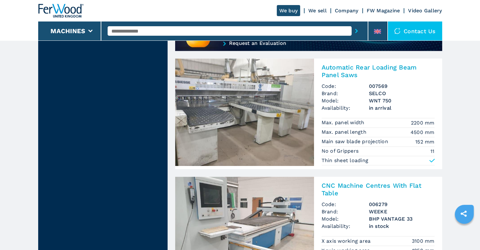 The width and height of the screenshot is (480, 250). Describe the element at coordinates (423, 241) in the screenshot. I see `em: 3100 mm` at that location.